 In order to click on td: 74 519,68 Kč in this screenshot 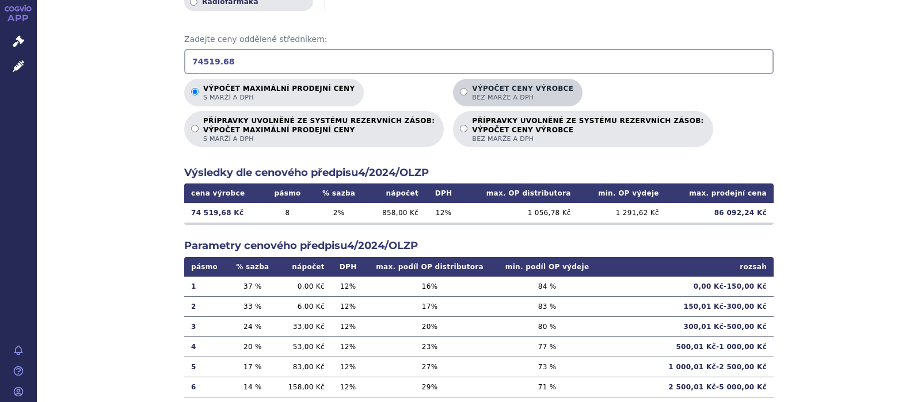, I will do `click(224, 213)`.